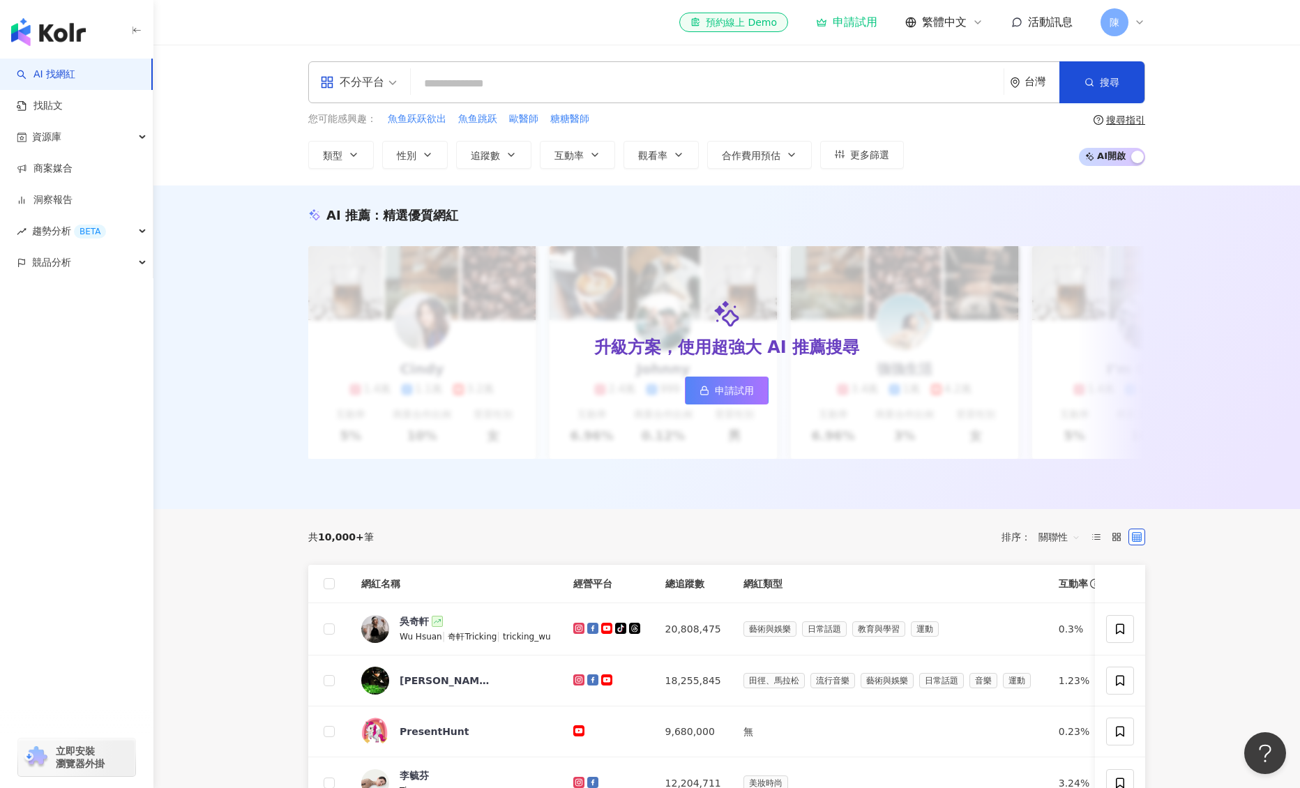  Describe the element at coordinates (45, 169) in the screenshot. I see `a: 商案媒合` at that location.